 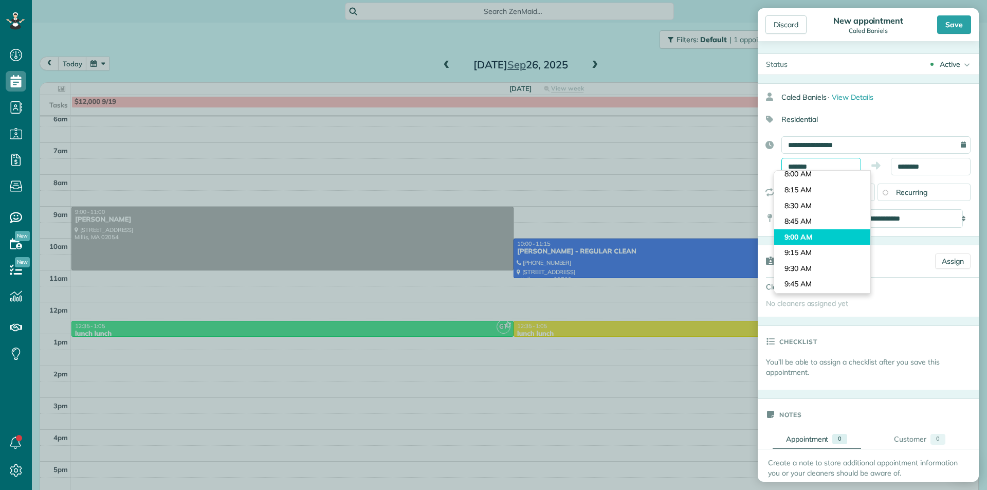 I want to click on div: Save, so click(x=954, y=25).